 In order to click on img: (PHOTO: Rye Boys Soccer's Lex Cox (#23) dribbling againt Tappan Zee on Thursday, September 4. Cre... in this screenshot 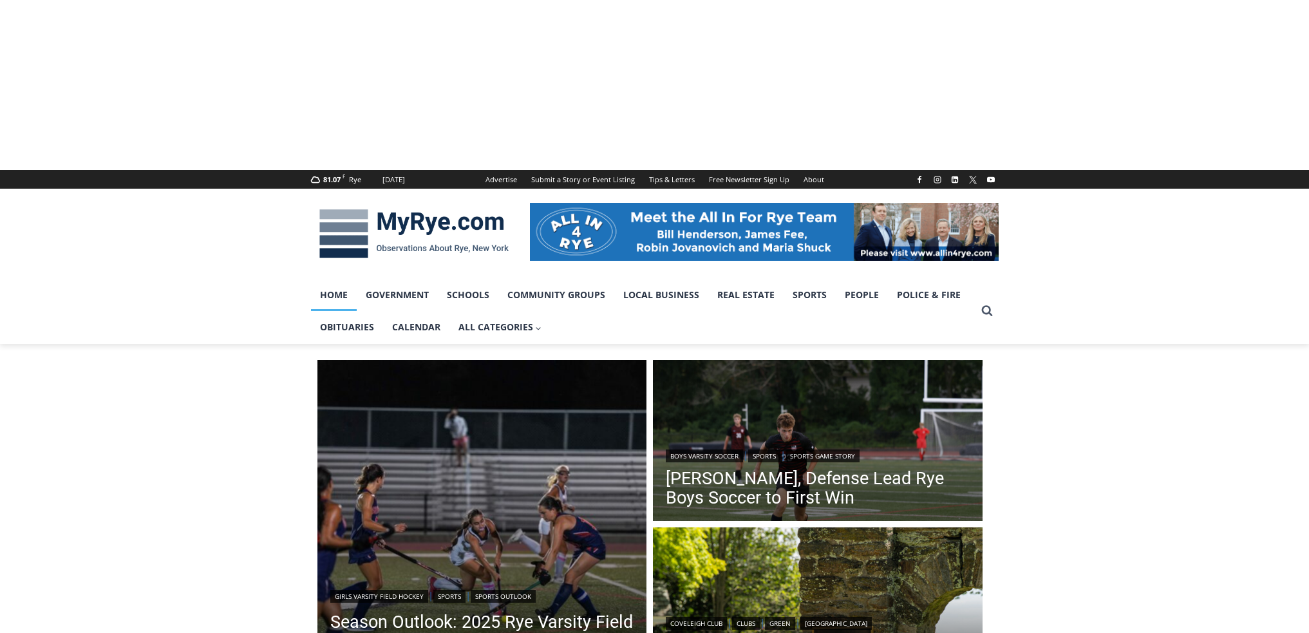, I will do `click(817, 442)`.